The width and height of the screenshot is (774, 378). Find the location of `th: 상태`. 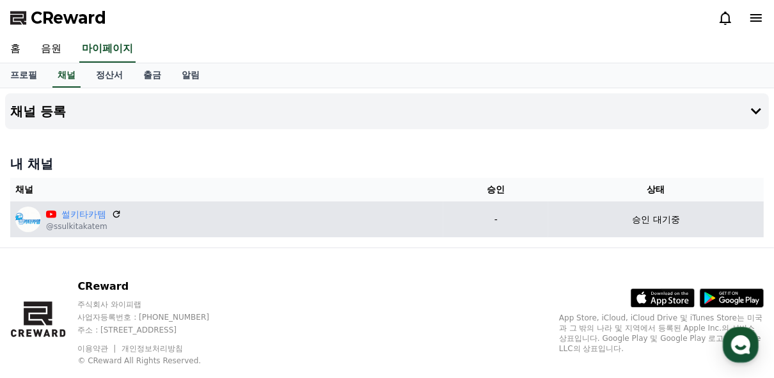

th: 상태 is located at coordinates (656, 189).